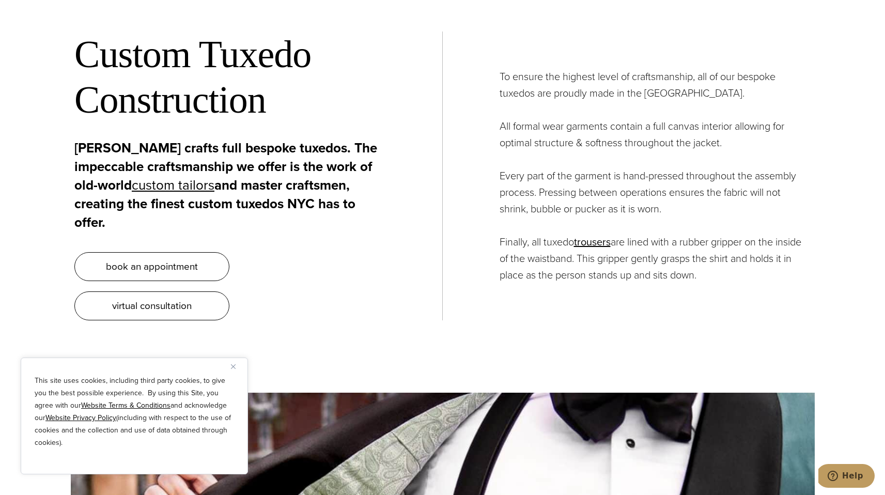 The width and height of the screenshot is (885, 495). Describe the element at coordinates (655, 85) in the screenshot. I see `p: To ensure the highest level of craftsmanship, all of our bespoke tuxedos are proudly made in the ...` at that location.